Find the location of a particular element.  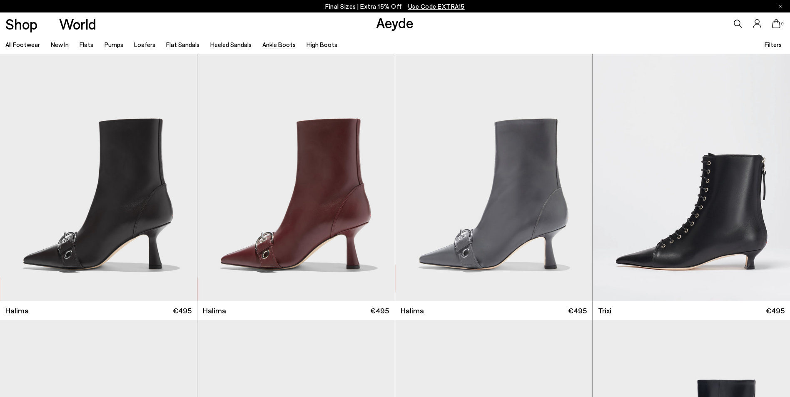

a: Trixi Lace-Up Boots is located at coordinates (692, 177).